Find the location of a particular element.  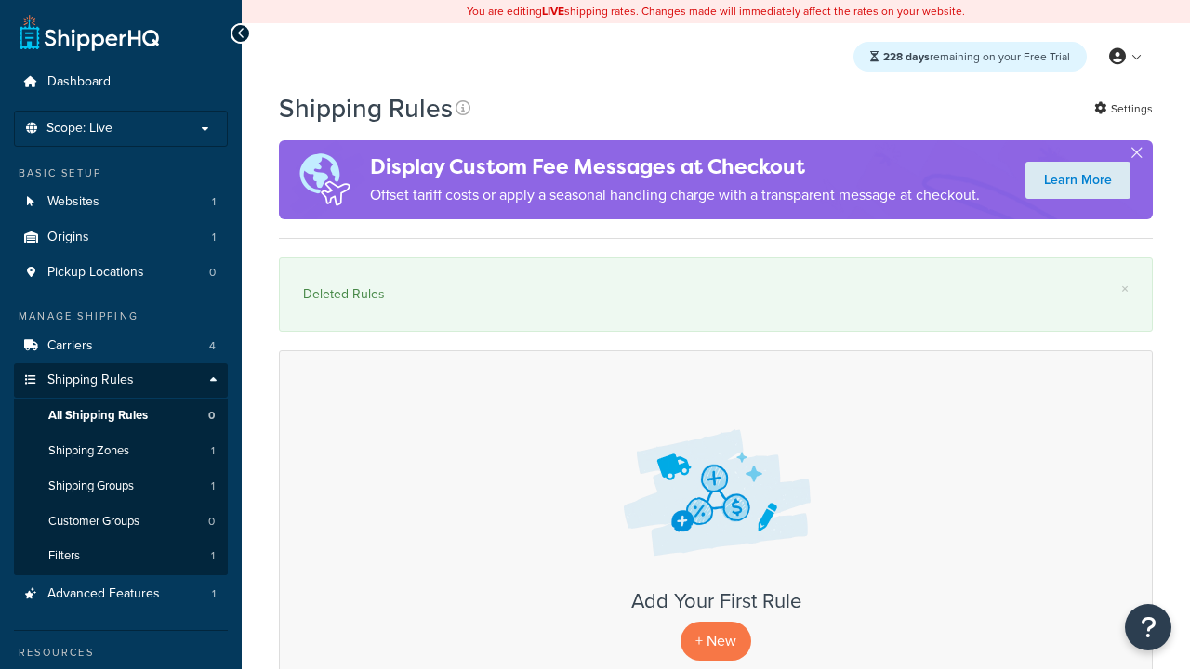

div: Manage Shipping is located at coordinates (121, 316).